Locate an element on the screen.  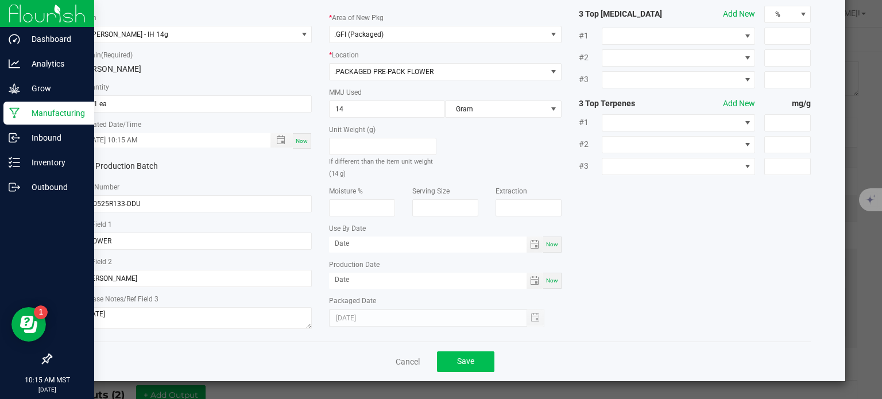
label: Moisture % is located at coordinates (346, 191).